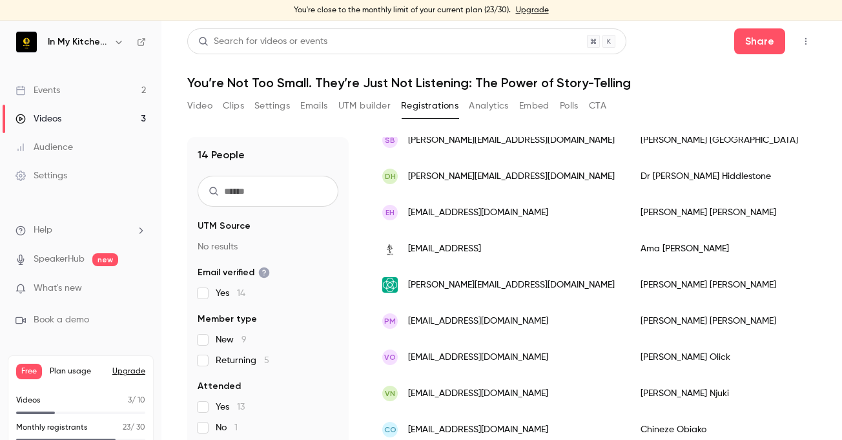  I want to click on span: 23, so click(127, 428).